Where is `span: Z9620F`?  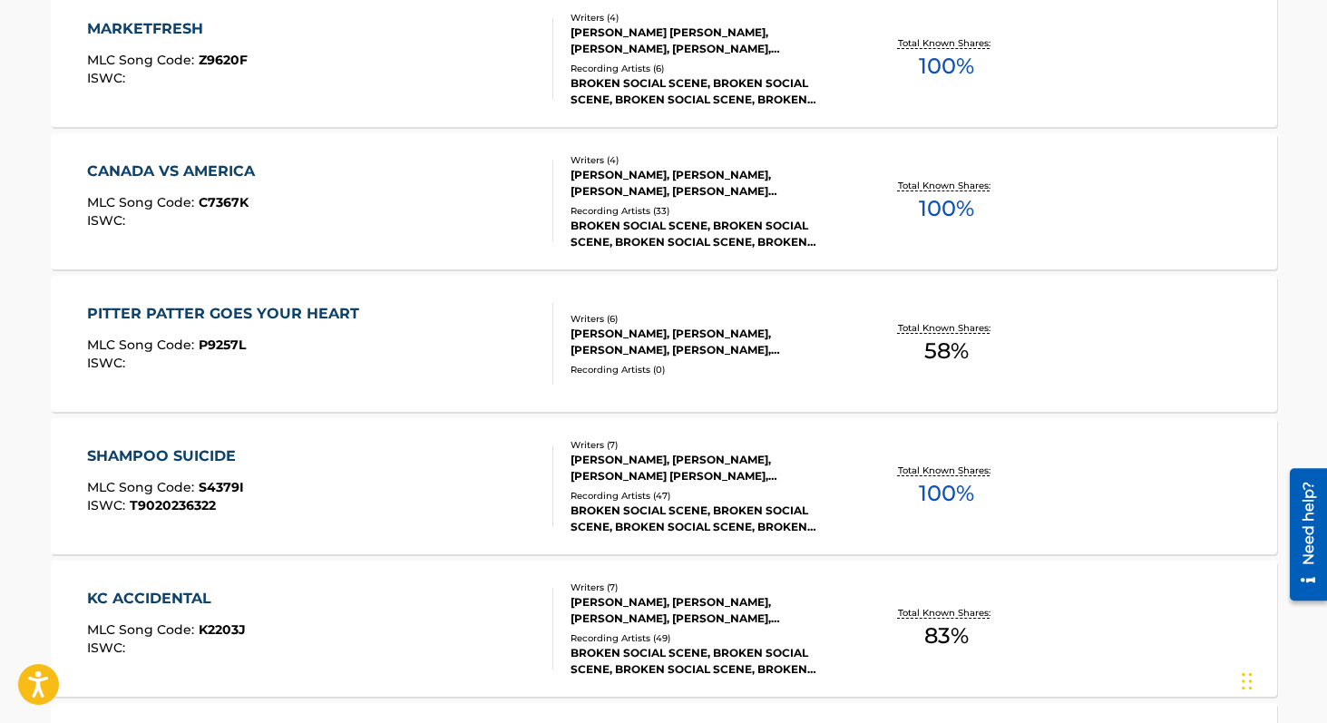 span: Z9620F is located at coordinates (223, 60).